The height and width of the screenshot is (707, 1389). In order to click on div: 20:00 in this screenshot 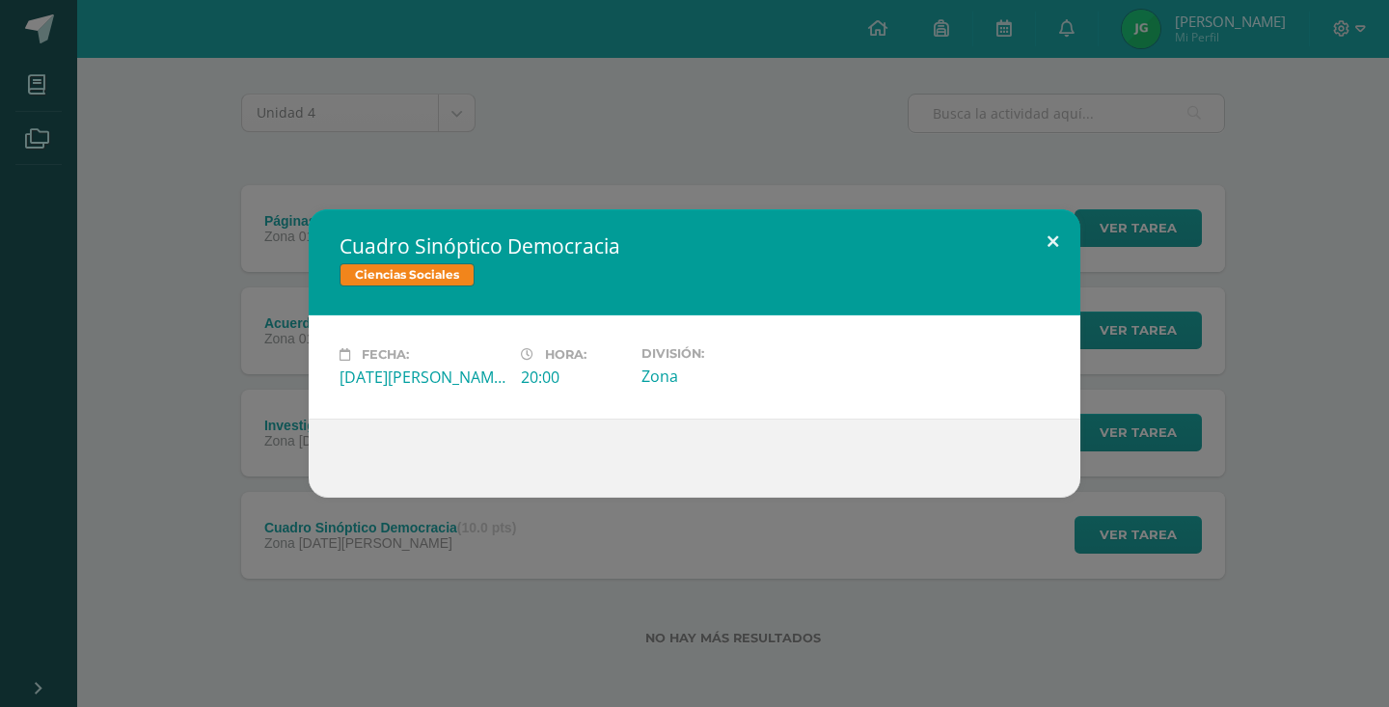, I will do `click(573, 377)`.